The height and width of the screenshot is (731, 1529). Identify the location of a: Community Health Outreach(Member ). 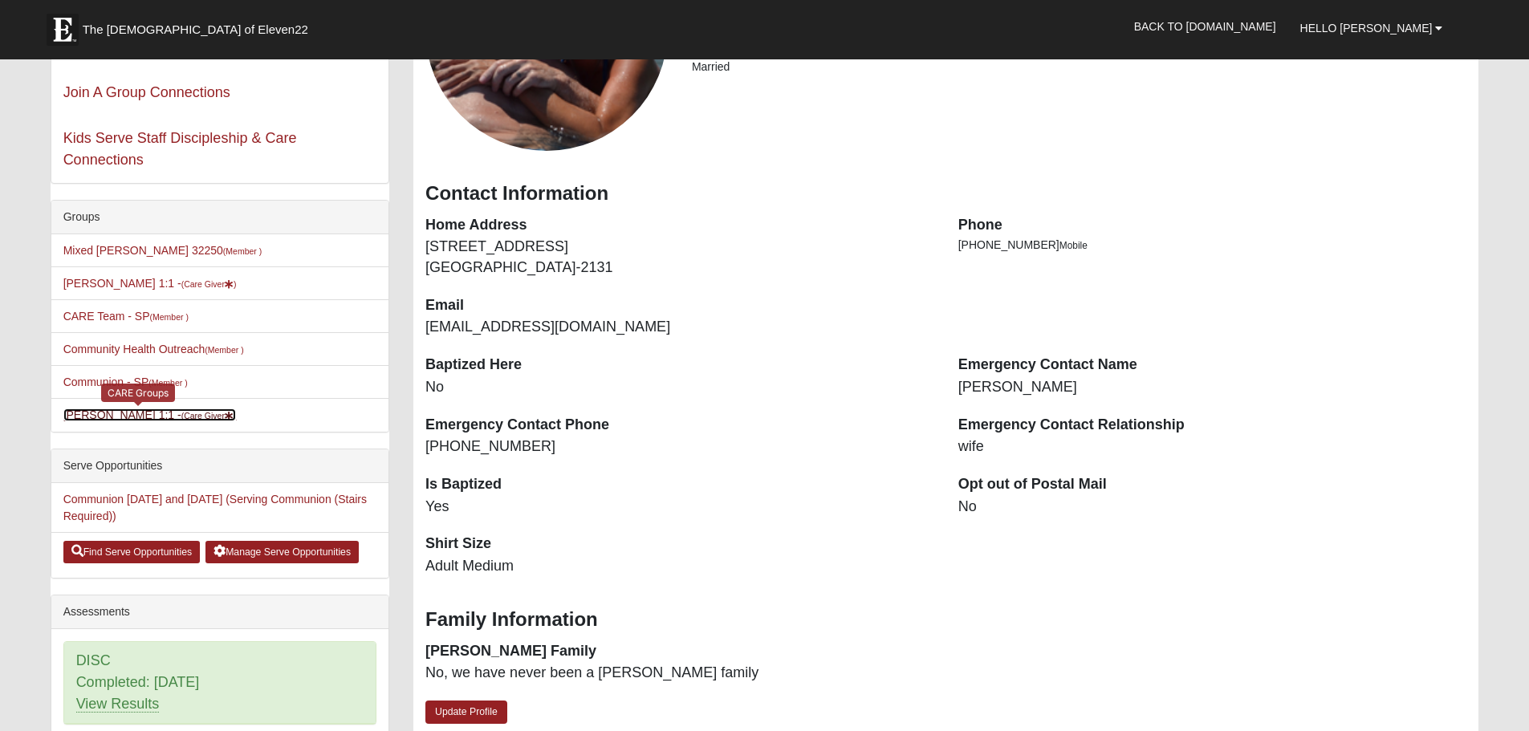
(153, 349).